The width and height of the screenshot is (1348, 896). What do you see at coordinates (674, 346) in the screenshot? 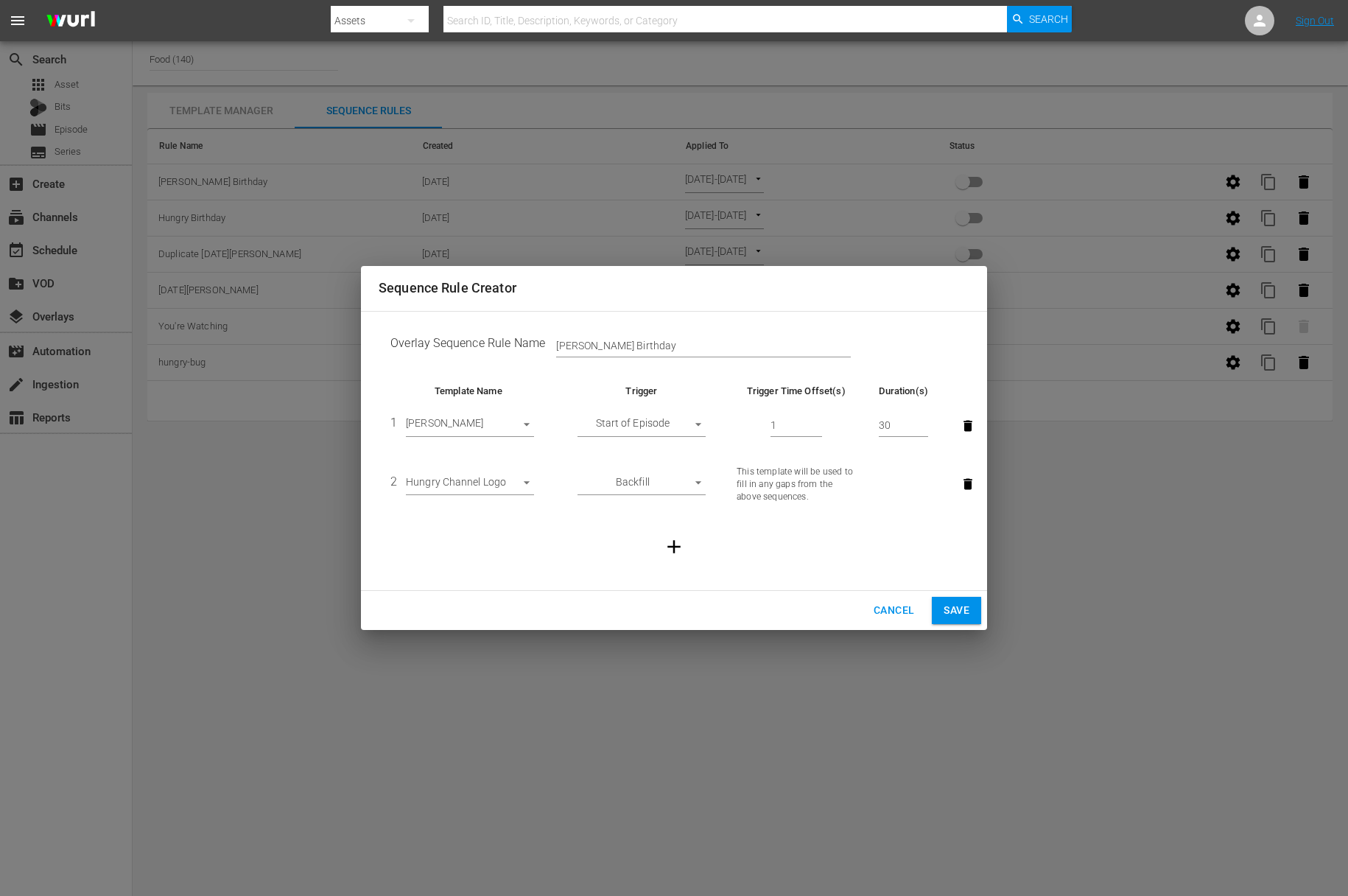
I see `td: Overlay Sequence Rule Name` at bounding box center [674, 346].